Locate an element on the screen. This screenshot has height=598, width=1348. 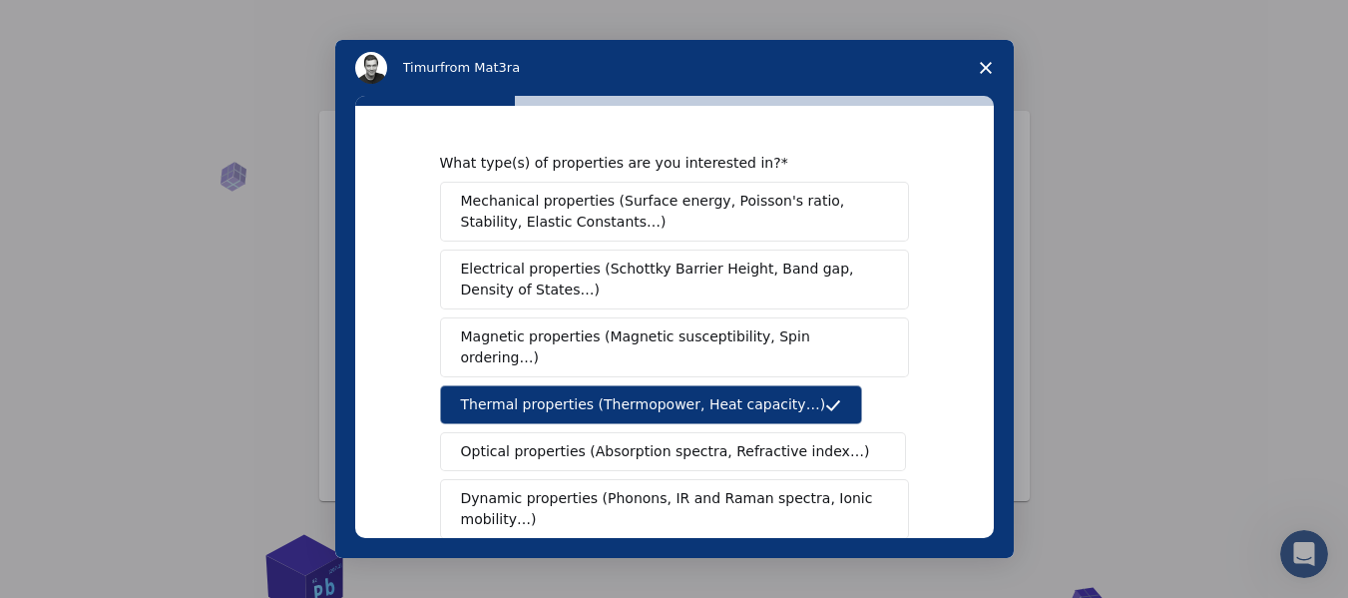
div: What type(s) of properties are you interested in? is located at coordinates (659, 163).